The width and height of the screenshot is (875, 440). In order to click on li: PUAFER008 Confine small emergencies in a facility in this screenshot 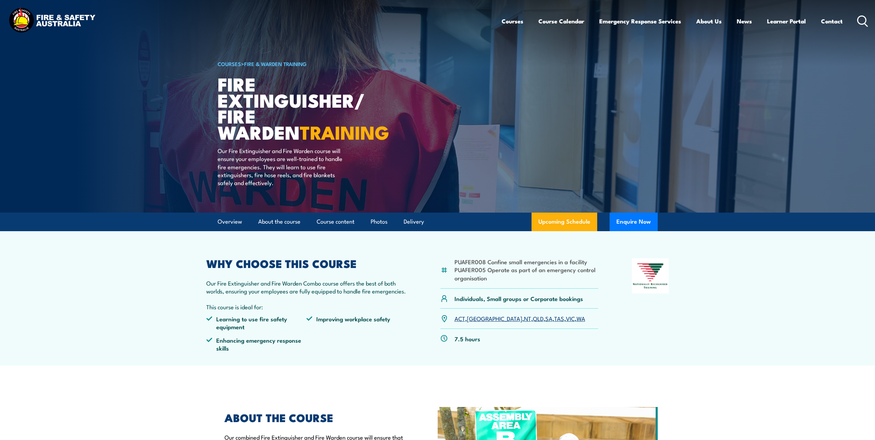, I will do `click(526, 261)`.